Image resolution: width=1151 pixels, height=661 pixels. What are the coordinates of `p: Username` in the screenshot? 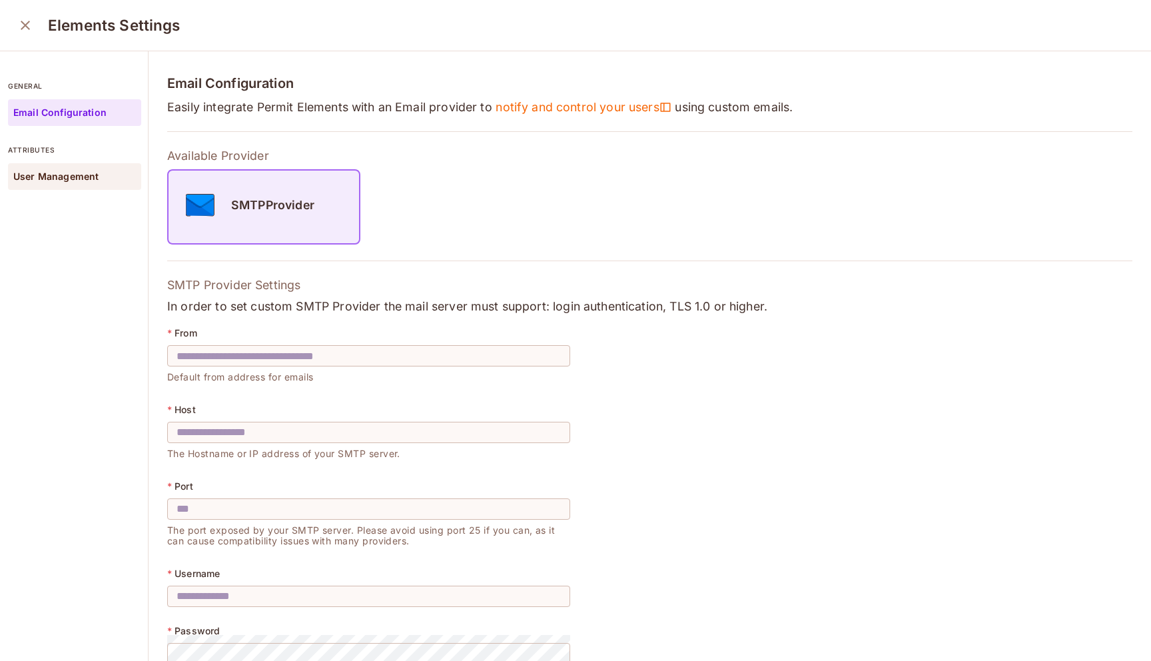 It's located at (197, 574).